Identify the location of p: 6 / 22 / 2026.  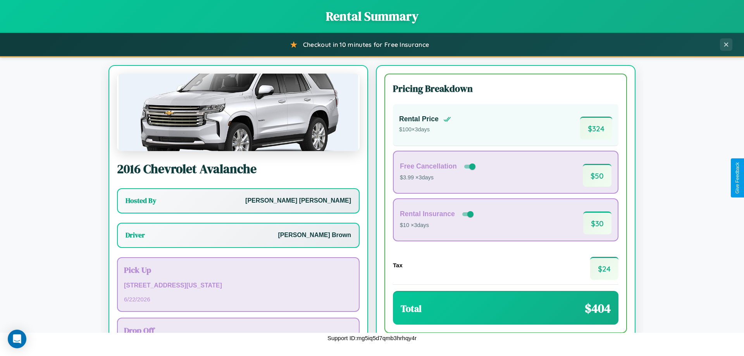
(238, 299).